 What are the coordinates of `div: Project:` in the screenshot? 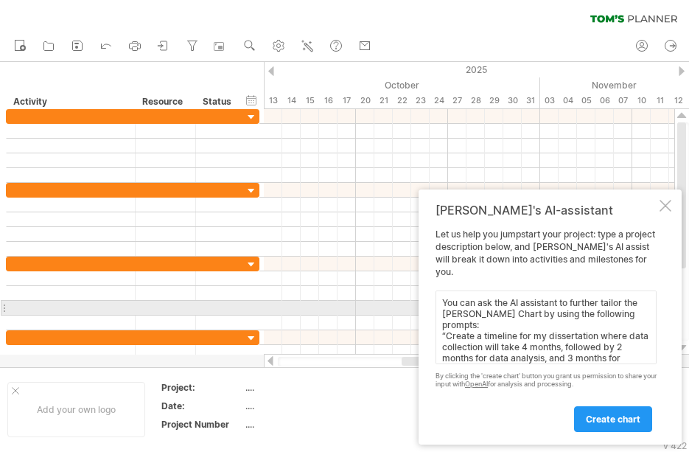 It's located at (202, 387).